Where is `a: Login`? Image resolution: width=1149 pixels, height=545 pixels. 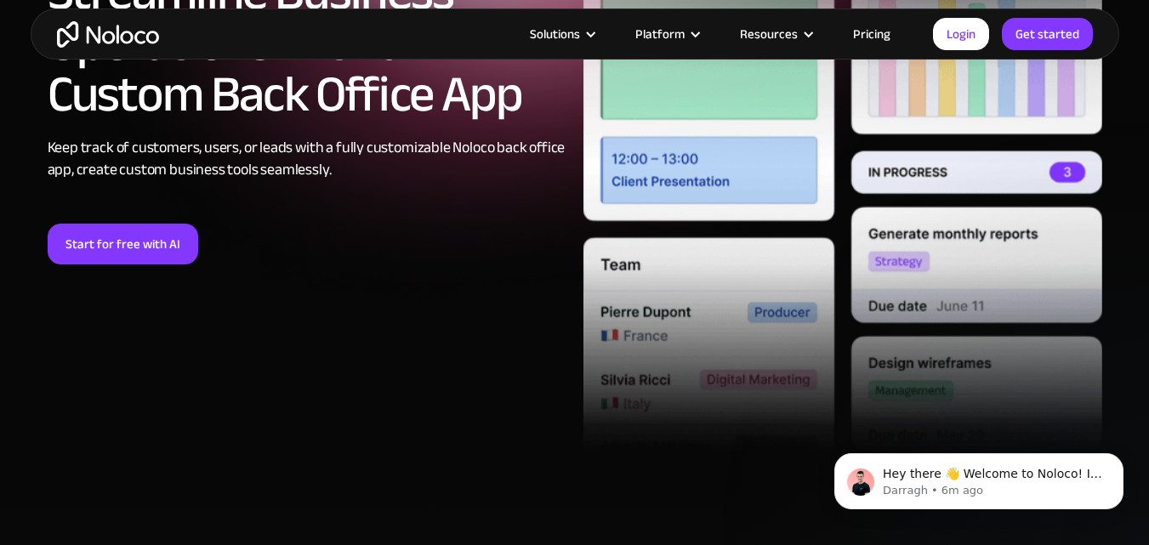 a: Login is located at coordinates (961, 34).